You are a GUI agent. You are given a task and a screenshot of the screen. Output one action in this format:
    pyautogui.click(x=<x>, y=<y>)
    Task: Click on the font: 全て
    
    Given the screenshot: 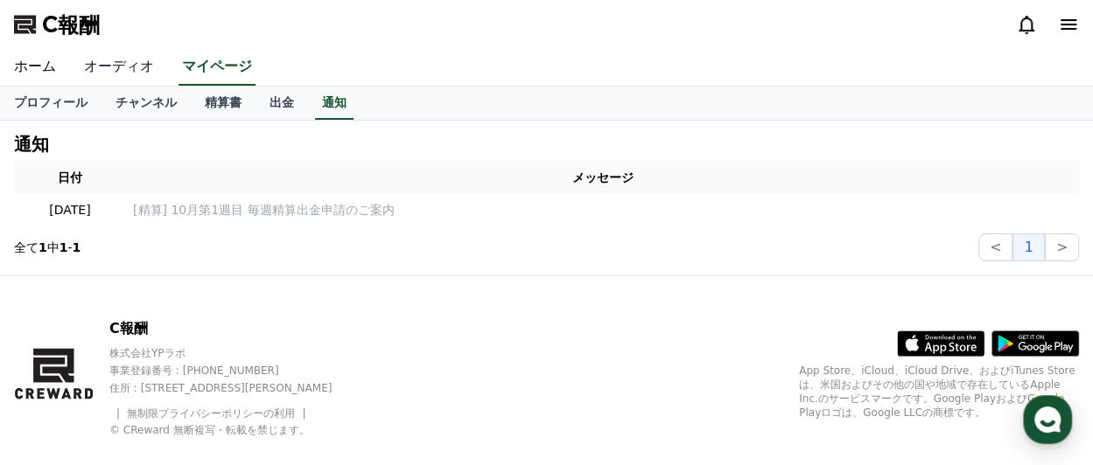 What is the action you would take?
    pyautogui.click(x=26, y=248)
    